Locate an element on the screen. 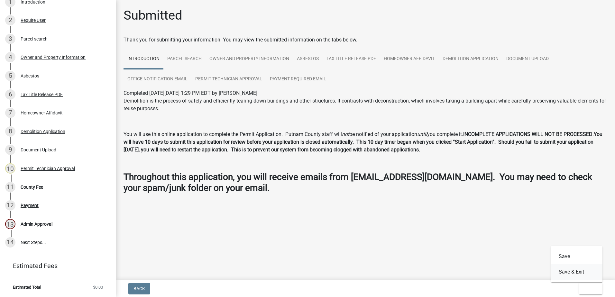 The image size is (615, 297). i: until is located at coordinates (422, 134).